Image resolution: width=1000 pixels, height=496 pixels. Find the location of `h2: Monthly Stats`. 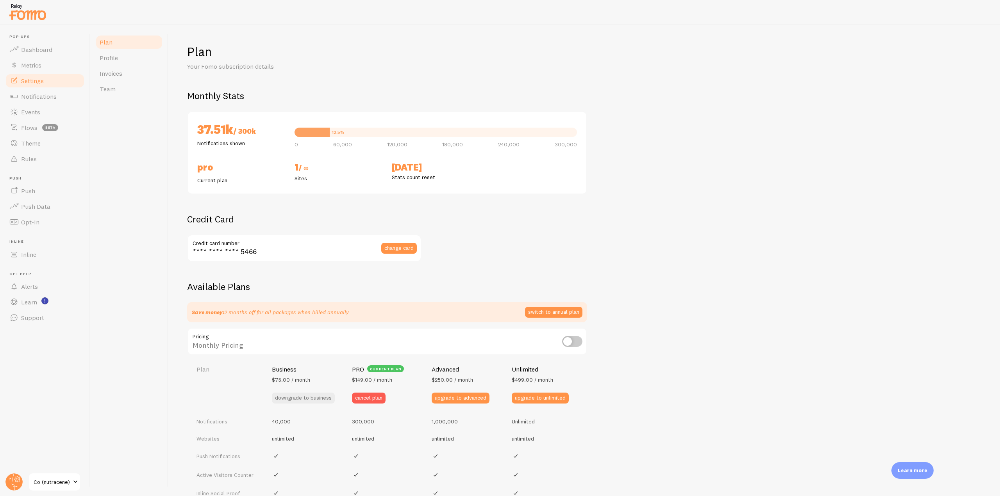

h2: Monthly Stats is located at coordinates (584, 96).